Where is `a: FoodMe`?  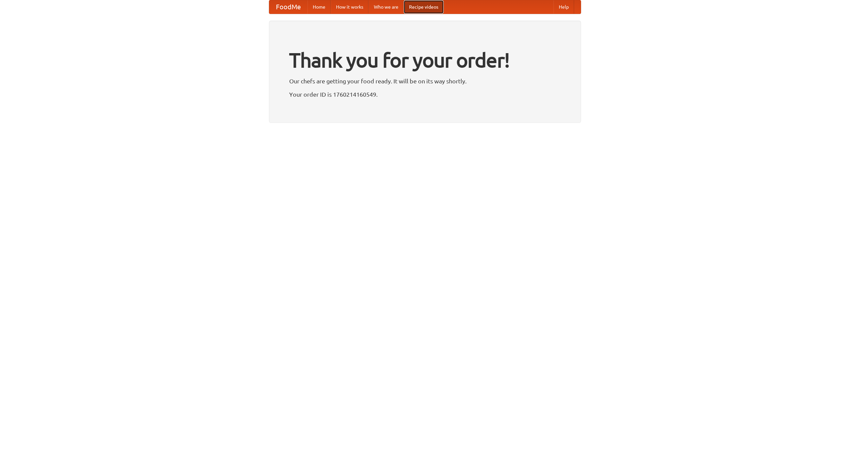 a: FoodMe is located at coordinates (288, 7).